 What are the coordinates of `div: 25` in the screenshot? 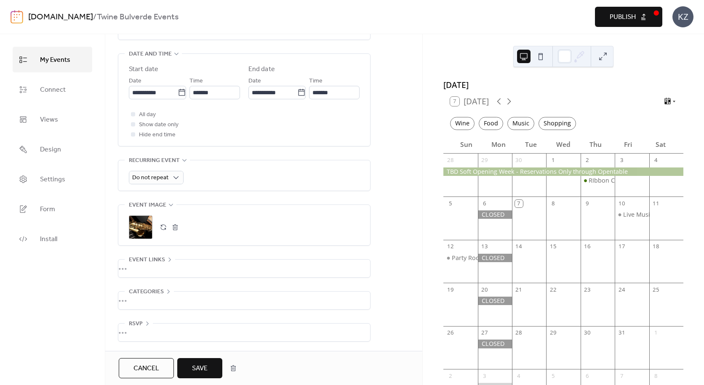 It's located at (656, 290).